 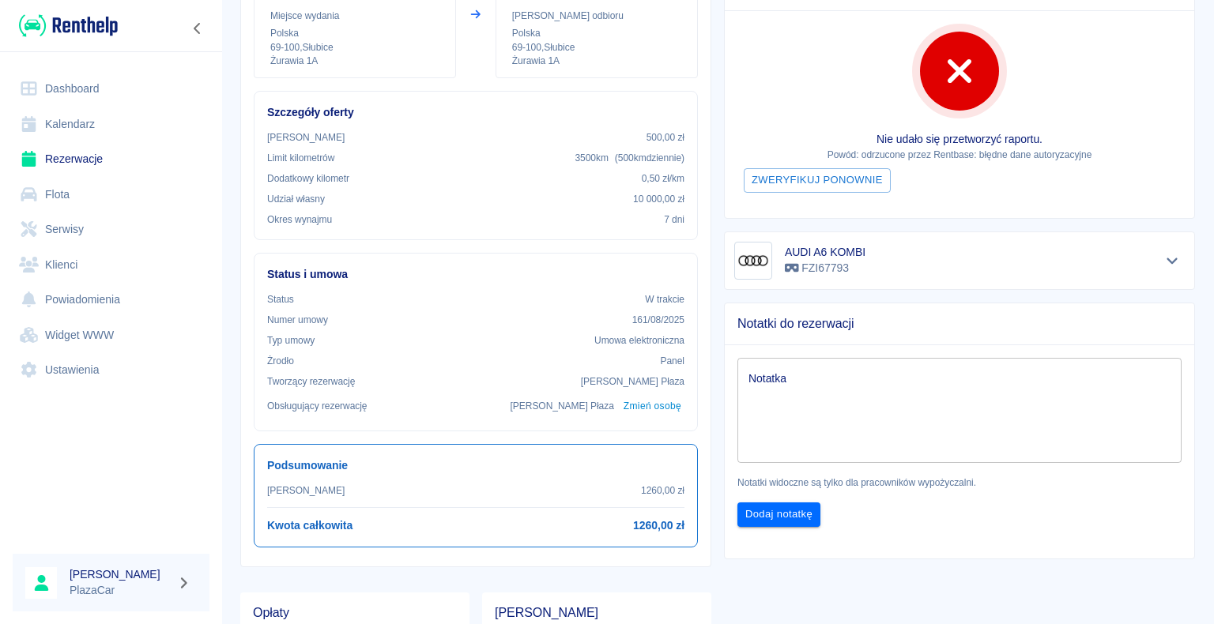 What do you see at coordinates (300, 158) in the screenshot?
I see `p: Limit kilometrów` at bounding box center [300, 158].